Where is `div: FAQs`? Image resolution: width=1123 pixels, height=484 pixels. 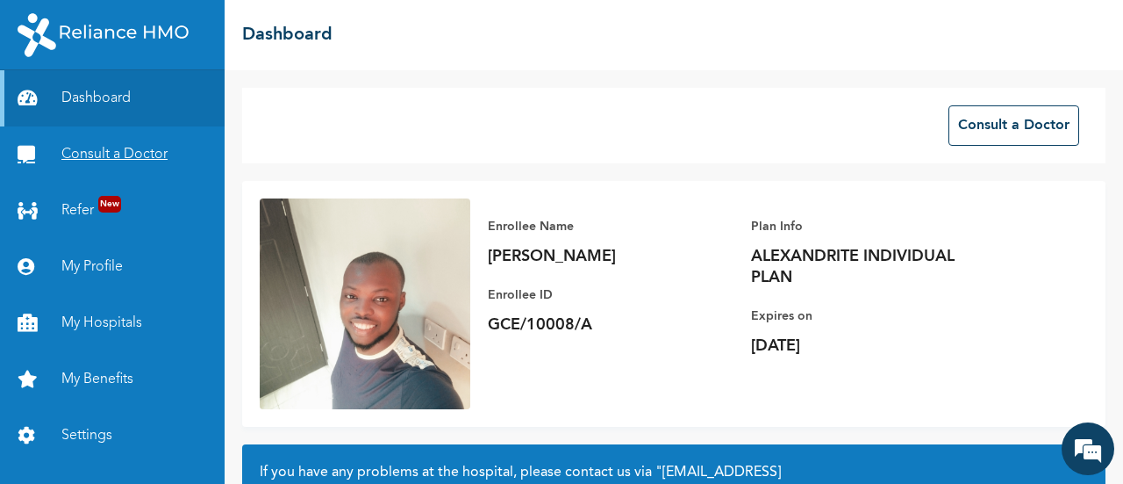
div: FAQs is located at coordinates (254, 423).